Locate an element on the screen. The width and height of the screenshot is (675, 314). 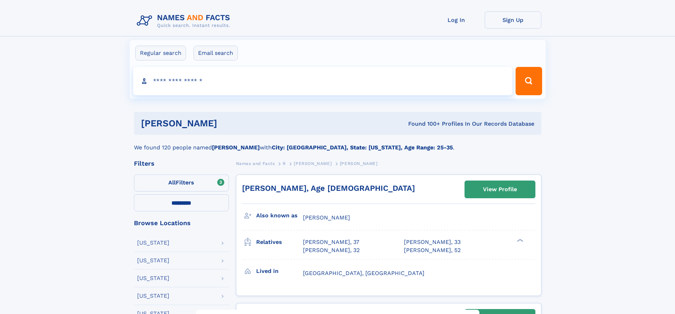
div: Found 100+ Profiles In Our Records Database is located at coordinates (424, 124).